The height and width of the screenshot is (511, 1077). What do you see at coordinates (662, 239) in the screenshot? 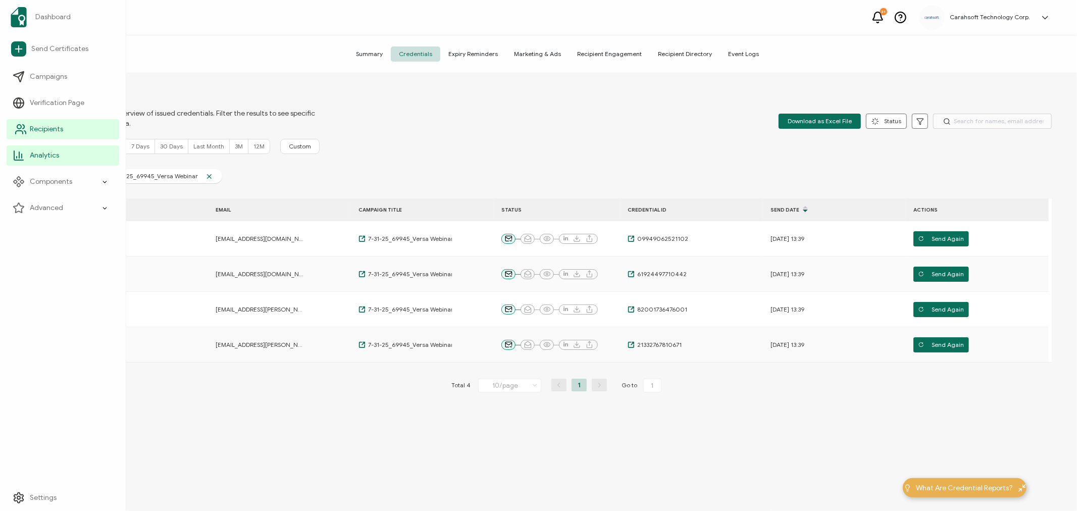
I see `span: 09949062521102` at bounding box center [662, 239].